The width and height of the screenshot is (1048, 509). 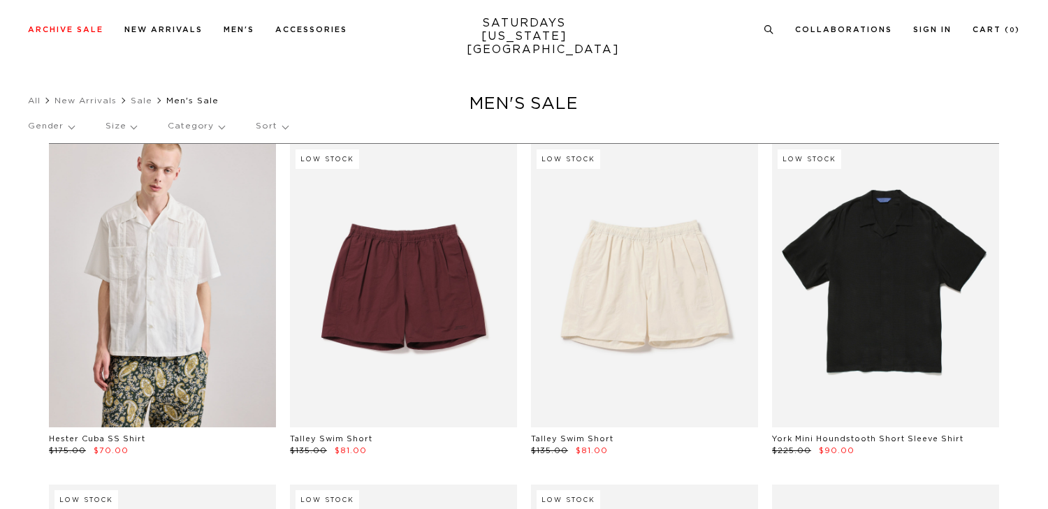 What do you see at coordinates (1012, 30) in the screenshot?
I see `small: 0` at bounding box center [1012, 30].